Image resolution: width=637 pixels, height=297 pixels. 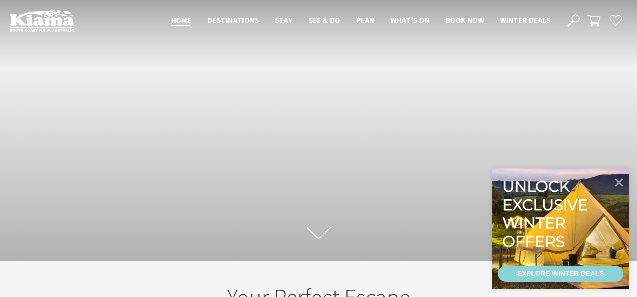 I want to click on span: See & Do, so click(x=324, y=20).